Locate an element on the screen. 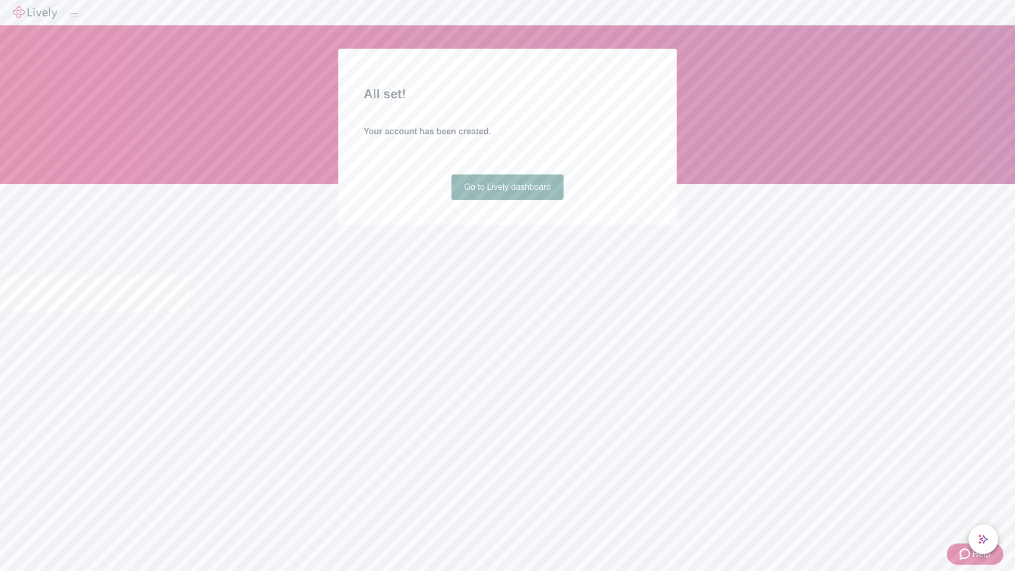 This screenshot has height=571, width=1015. span: Help is located at coordinates (982, 554).